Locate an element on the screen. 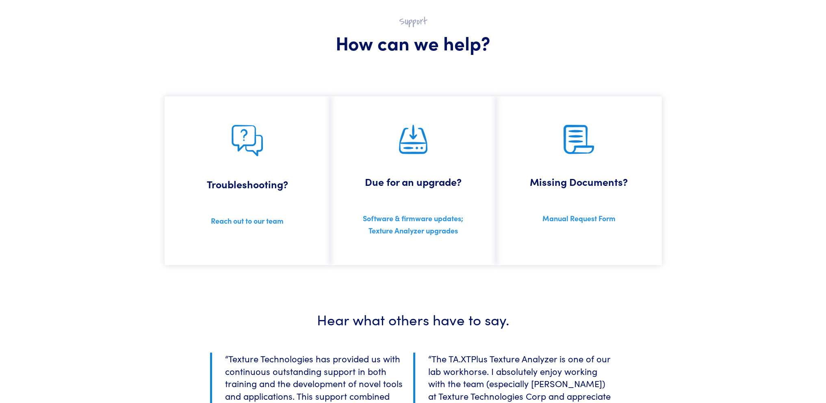 This screenshot has width=826, height=403. a: Texture Analyzer upgrades is located at coordinates (413, 230).